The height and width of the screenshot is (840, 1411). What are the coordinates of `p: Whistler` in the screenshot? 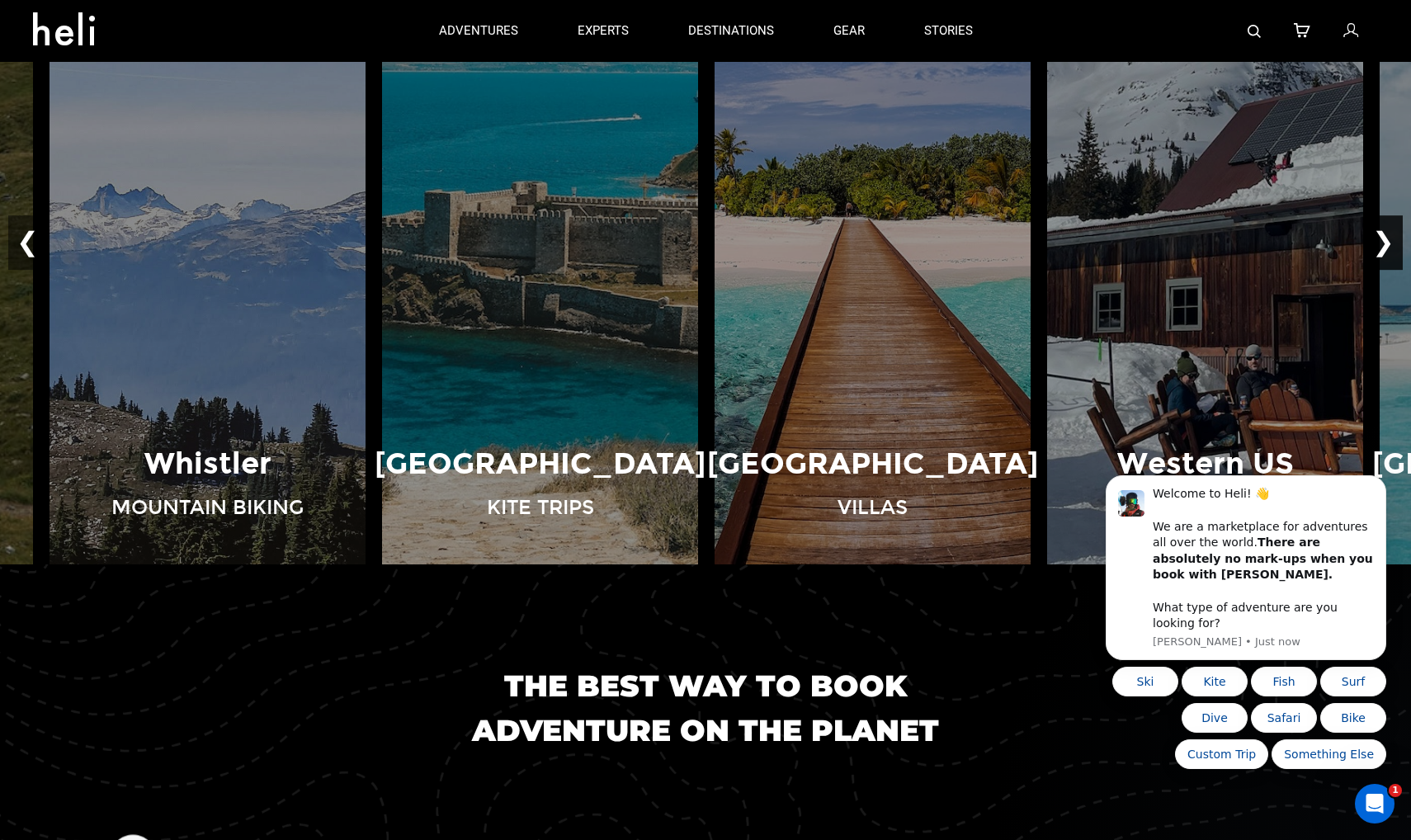 It's located at (208, 464).